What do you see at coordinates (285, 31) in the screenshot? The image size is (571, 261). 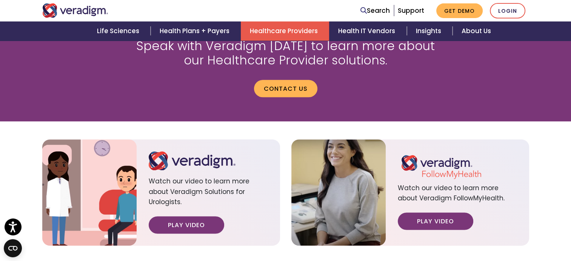 I see `a: Healthcare Providers` at bounding box center [285, 31].